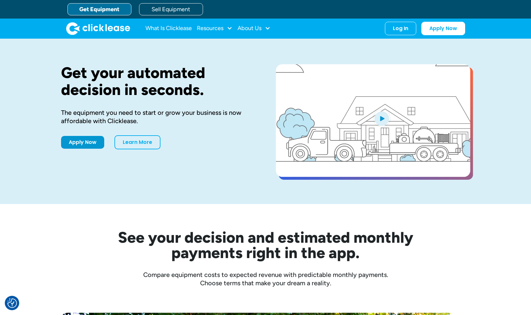 The image size is (531, 315). What do you see at coordinates (168, 28) in the screenshot?
I see `a: What Is Clicklease` at bounding box center [168, 28].